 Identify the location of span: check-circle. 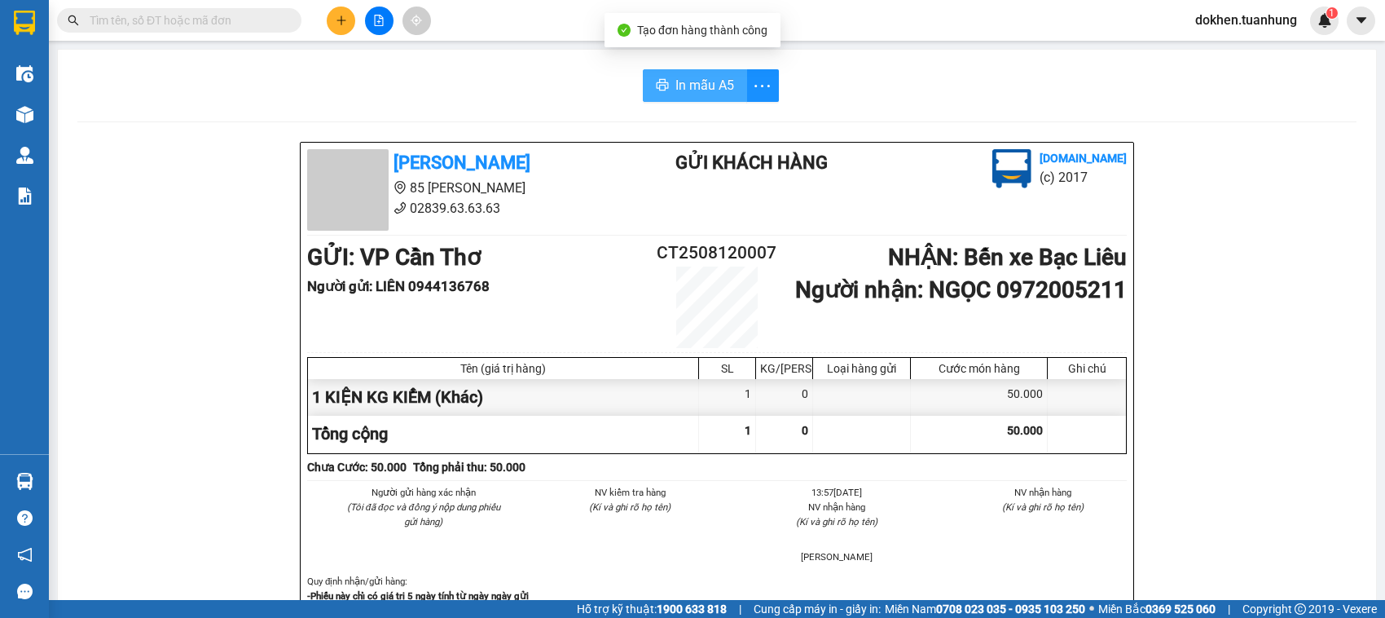
(624, 30).